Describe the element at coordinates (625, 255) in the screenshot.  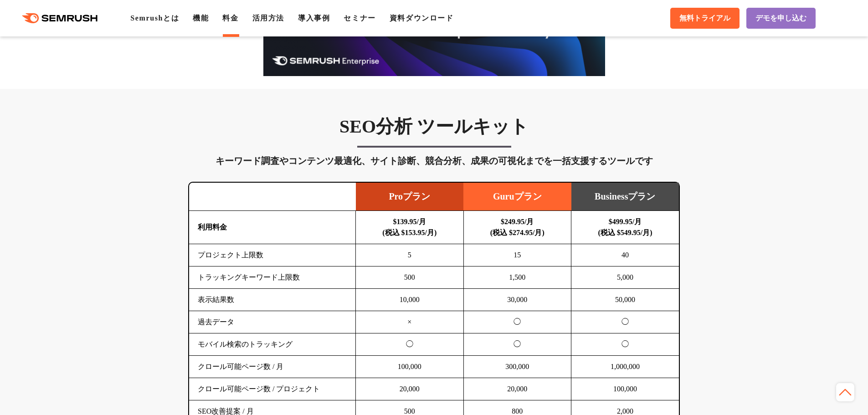
I see `td: 40` at that location.